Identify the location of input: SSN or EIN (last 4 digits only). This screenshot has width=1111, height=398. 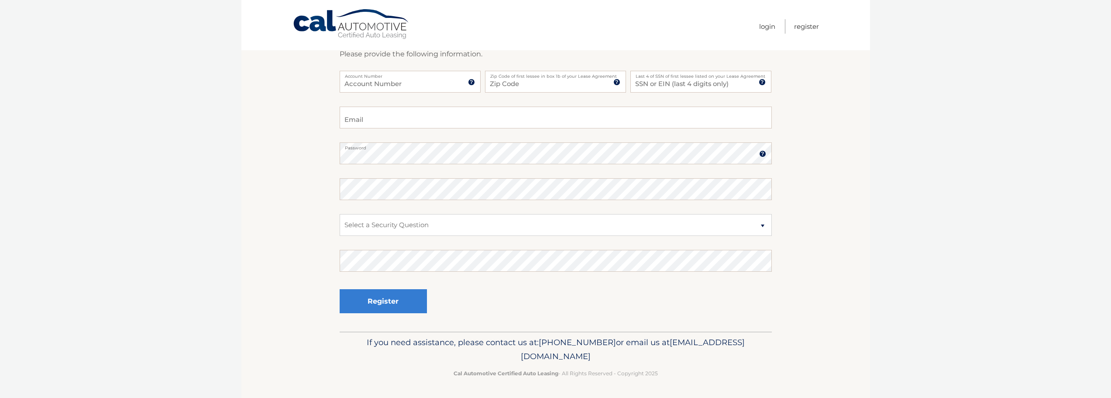
(700, 82).